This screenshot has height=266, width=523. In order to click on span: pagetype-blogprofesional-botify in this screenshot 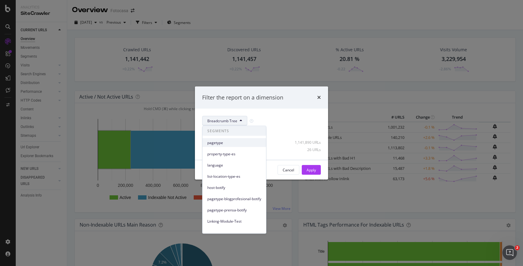, I will do `click(234, 198)`.